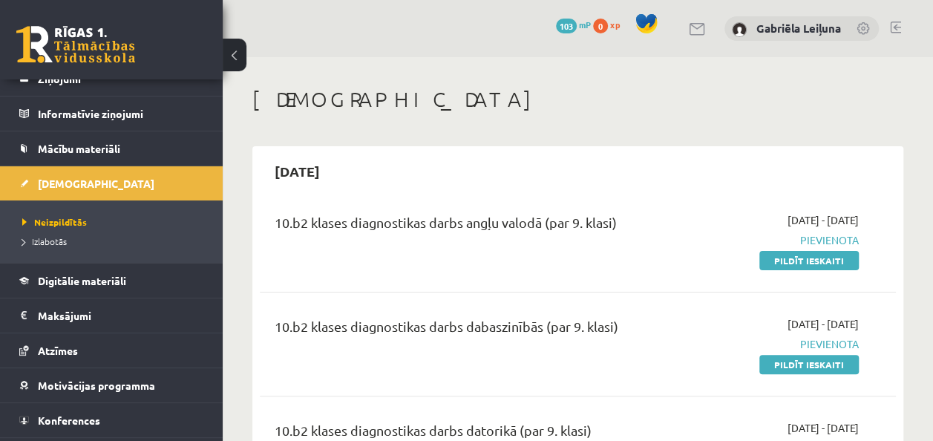 This screenshot has height=441, width=933. Describe the element at coordinates (610, 25) in the screenshot. I see `a: 0 xp` at that location.